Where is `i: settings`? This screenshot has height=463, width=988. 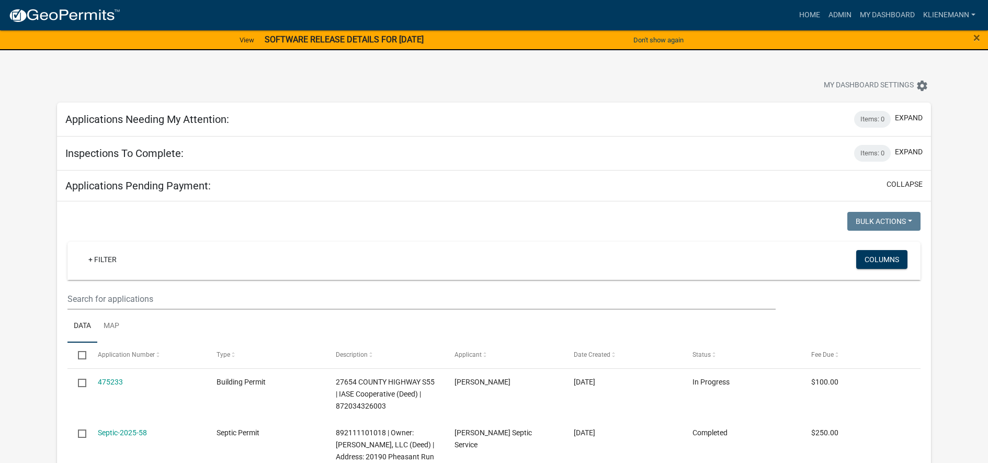 i: settings is located at coordinates (922, 86).